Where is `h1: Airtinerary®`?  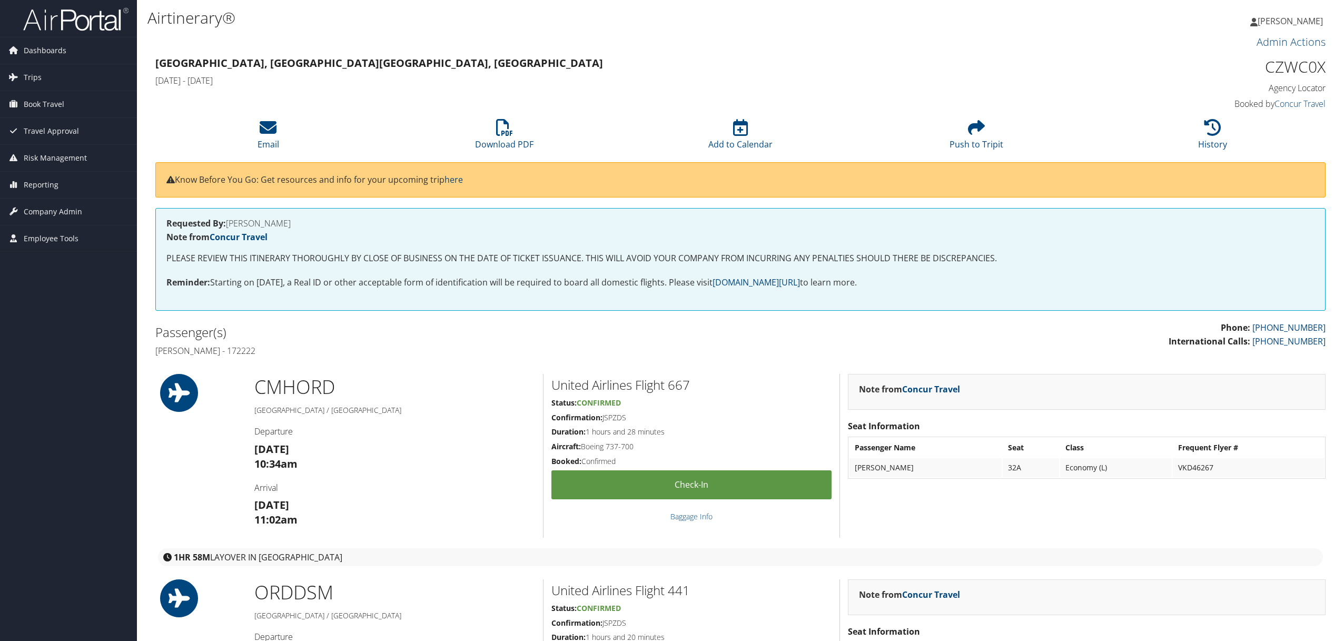 h1: Airtinerary® is located at coordinates (542, 18).